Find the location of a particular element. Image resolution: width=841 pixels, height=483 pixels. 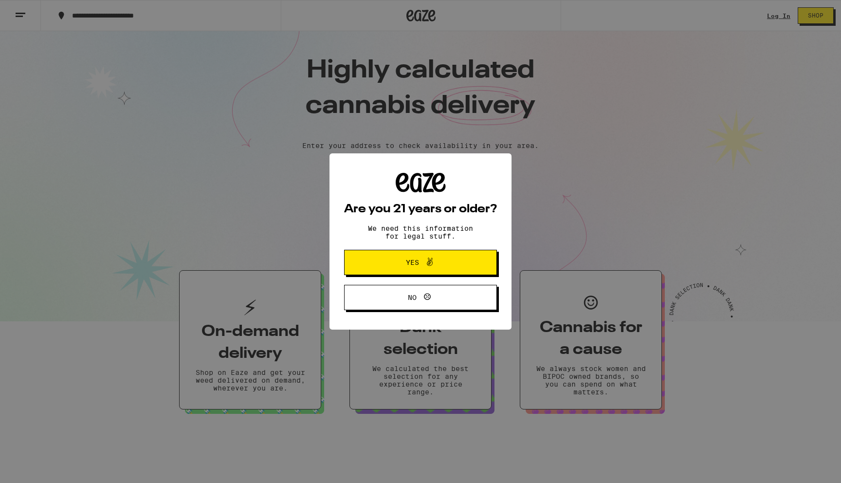

button: No is located at coordinates (421, 297).